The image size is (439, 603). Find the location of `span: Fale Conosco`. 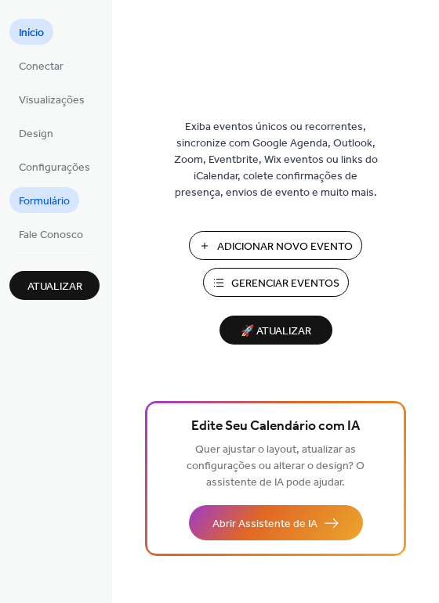

span: Fale Conosco is located at coordinates (51, 235).